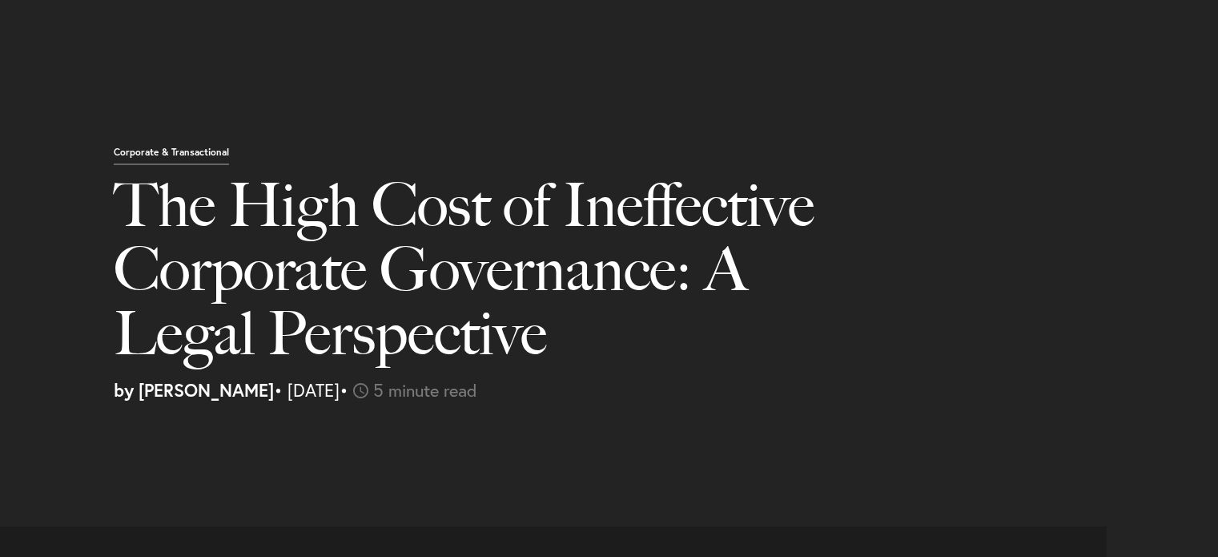 The height and width of the screenshot is (557, 1218). What do you see at coordinates (425, 389) in the screenshot?
I see `span: 5 minute read` at bounding box center [425, 389].